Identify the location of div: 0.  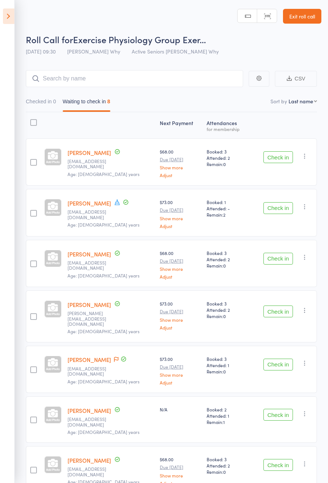
(55, 101).